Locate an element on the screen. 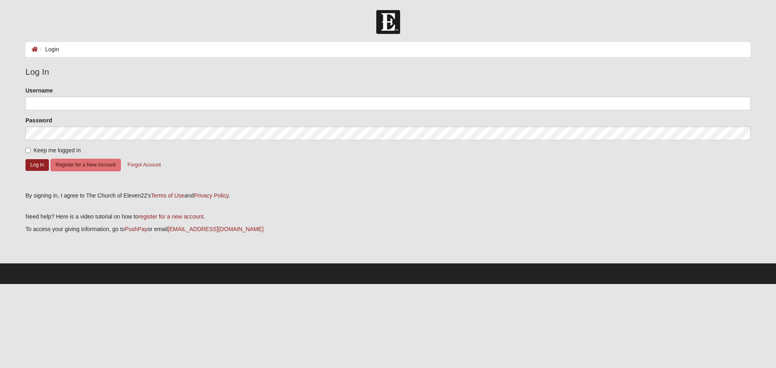 The width and height of the screenshot is (776, 368). legend: Log In is located at coordinates (388, 72).